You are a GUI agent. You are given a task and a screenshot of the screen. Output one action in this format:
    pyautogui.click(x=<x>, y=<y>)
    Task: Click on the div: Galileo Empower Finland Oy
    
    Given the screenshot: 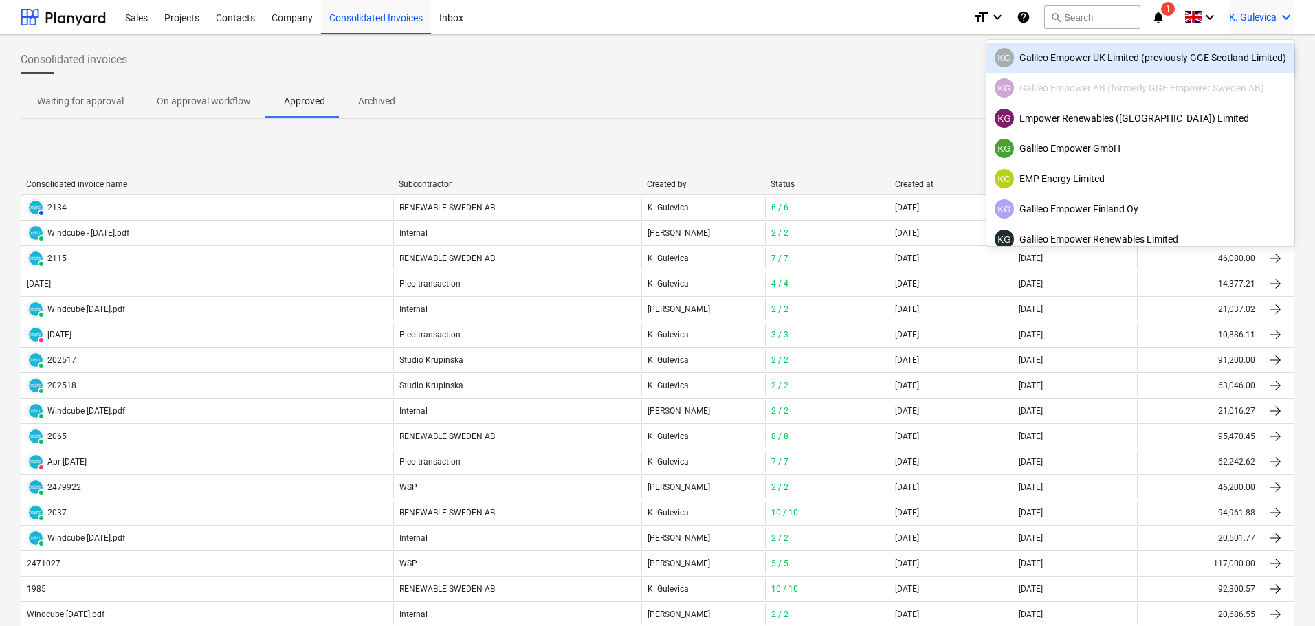 What is the action you would take?
    pyautogui.click(x=1141, y=209)
    